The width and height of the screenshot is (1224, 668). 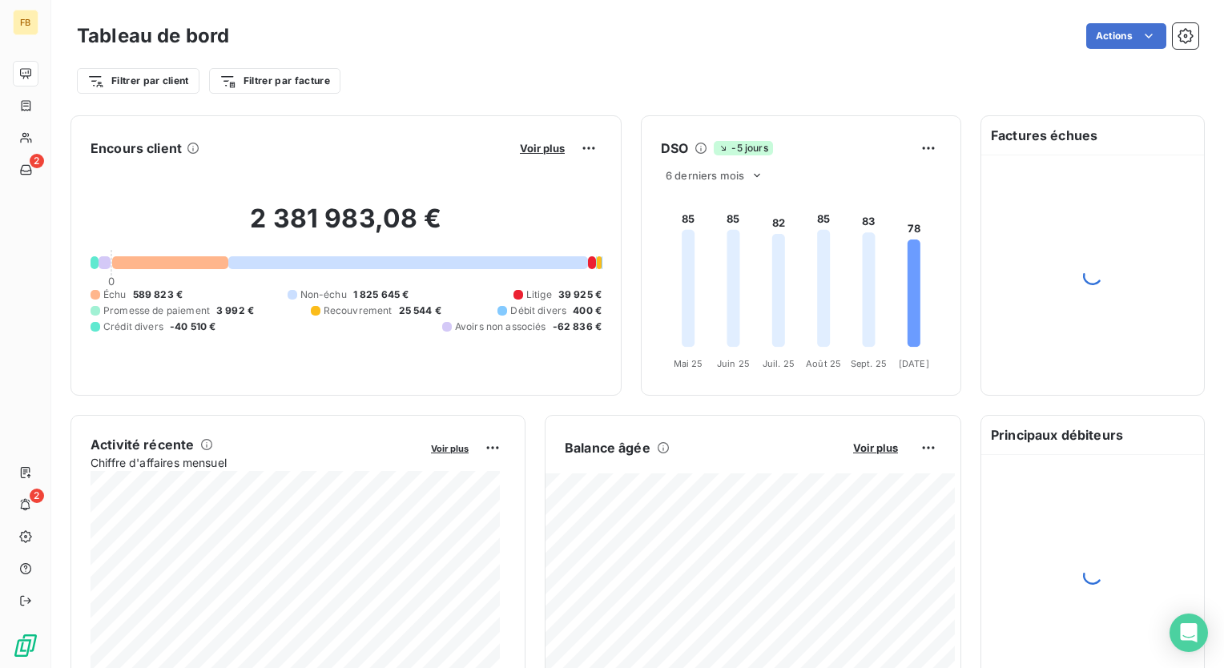 What do you see at coordinates (158, 295) in the screenshot?
I see `span: 589 823 €` at bounding box center [158, 295].